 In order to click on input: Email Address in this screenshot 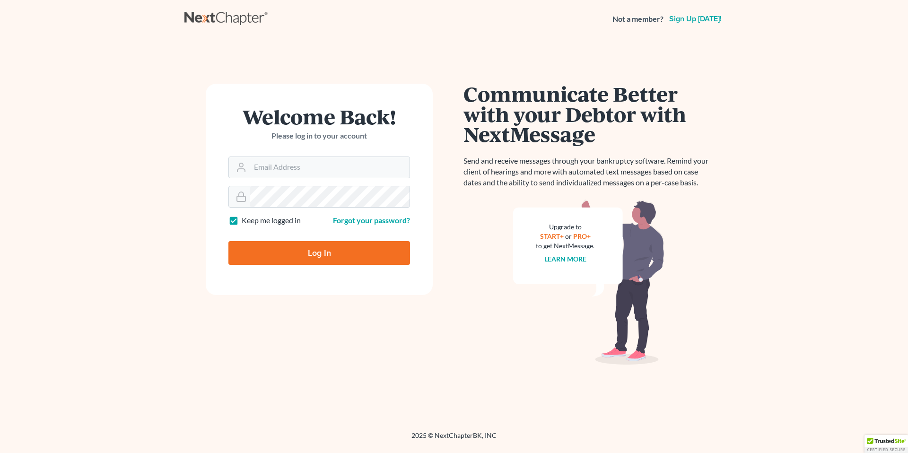, I will do `click(330, 167)`.